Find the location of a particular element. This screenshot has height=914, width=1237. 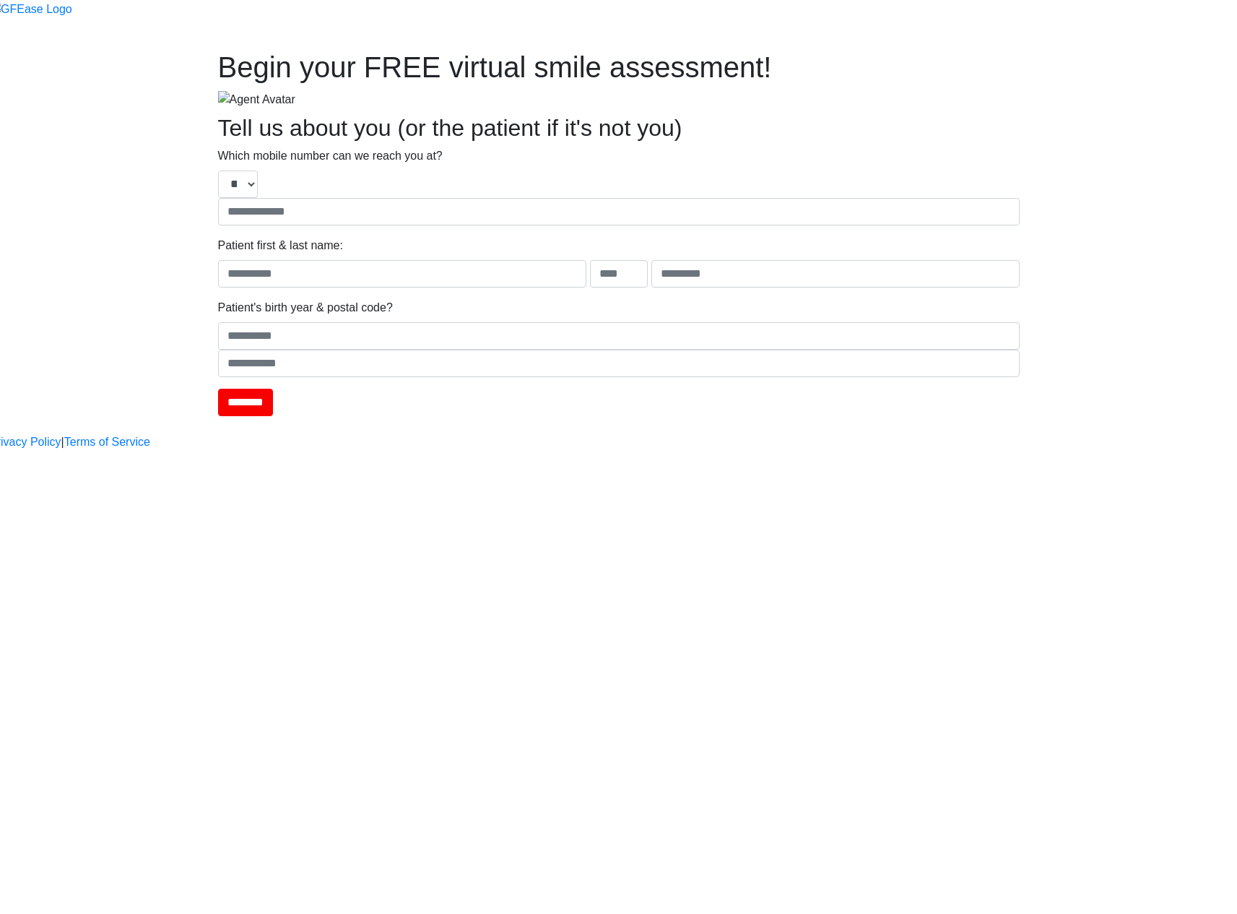

a: Terms of Service is located at coordinates (107, 442).